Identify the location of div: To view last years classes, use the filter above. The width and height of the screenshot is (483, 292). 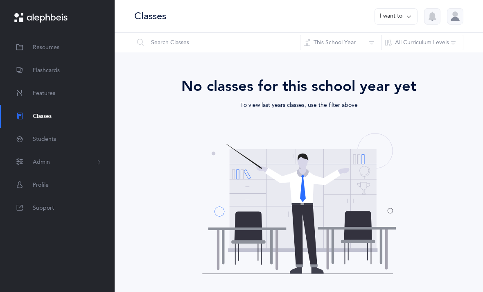
(299, 103).